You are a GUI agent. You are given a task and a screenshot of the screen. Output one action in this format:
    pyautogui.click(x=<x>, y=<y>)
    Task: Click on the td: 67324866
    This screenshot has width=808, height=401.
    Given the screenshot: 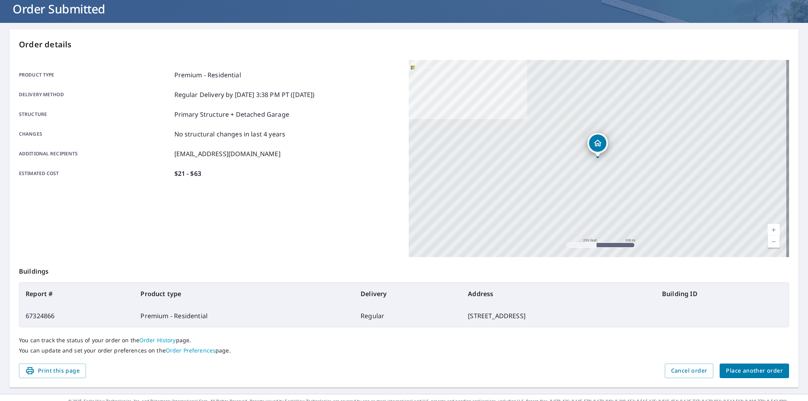 What is the action you would take?
    pyautogui.click(x=77, y=316)
    